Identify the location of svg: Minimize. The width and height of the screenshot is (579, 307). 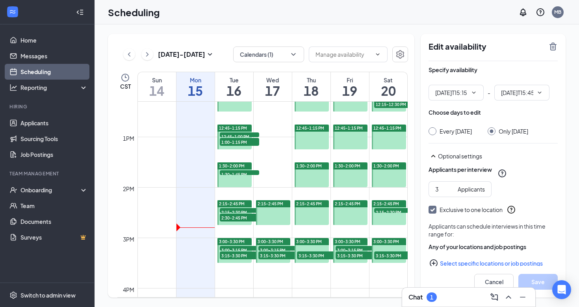
(523, 297).